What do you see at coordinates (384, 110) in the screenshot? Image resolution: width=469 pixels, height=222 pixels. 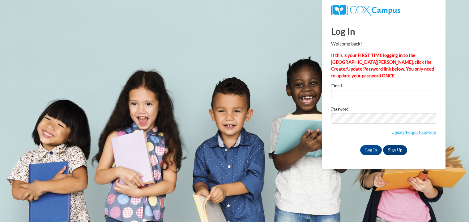 I see `label: Password` at bounding box center [384, 110].